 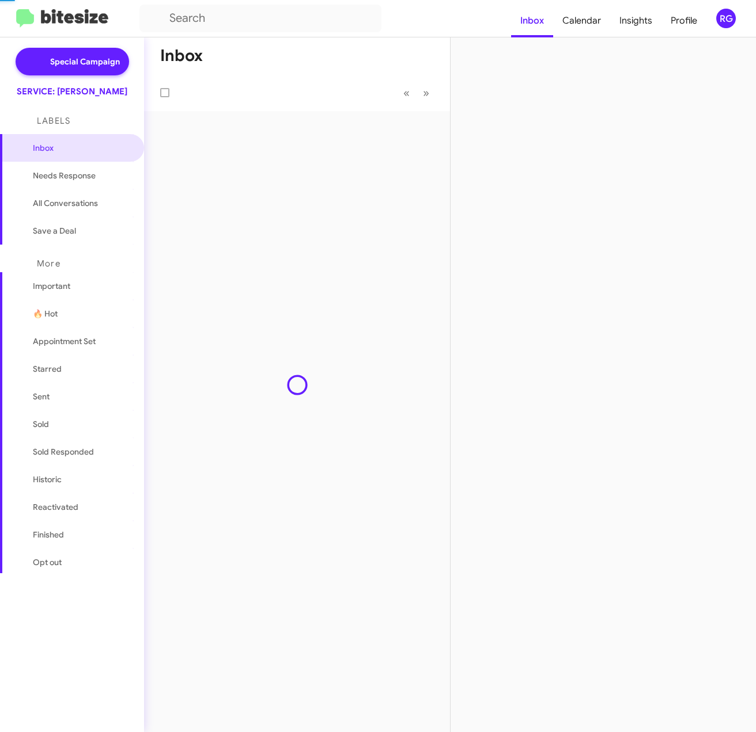 What do you see at coordinates (47, 369) in the screenshot?
I see `span: Starred` at bounding box center [47, 369].